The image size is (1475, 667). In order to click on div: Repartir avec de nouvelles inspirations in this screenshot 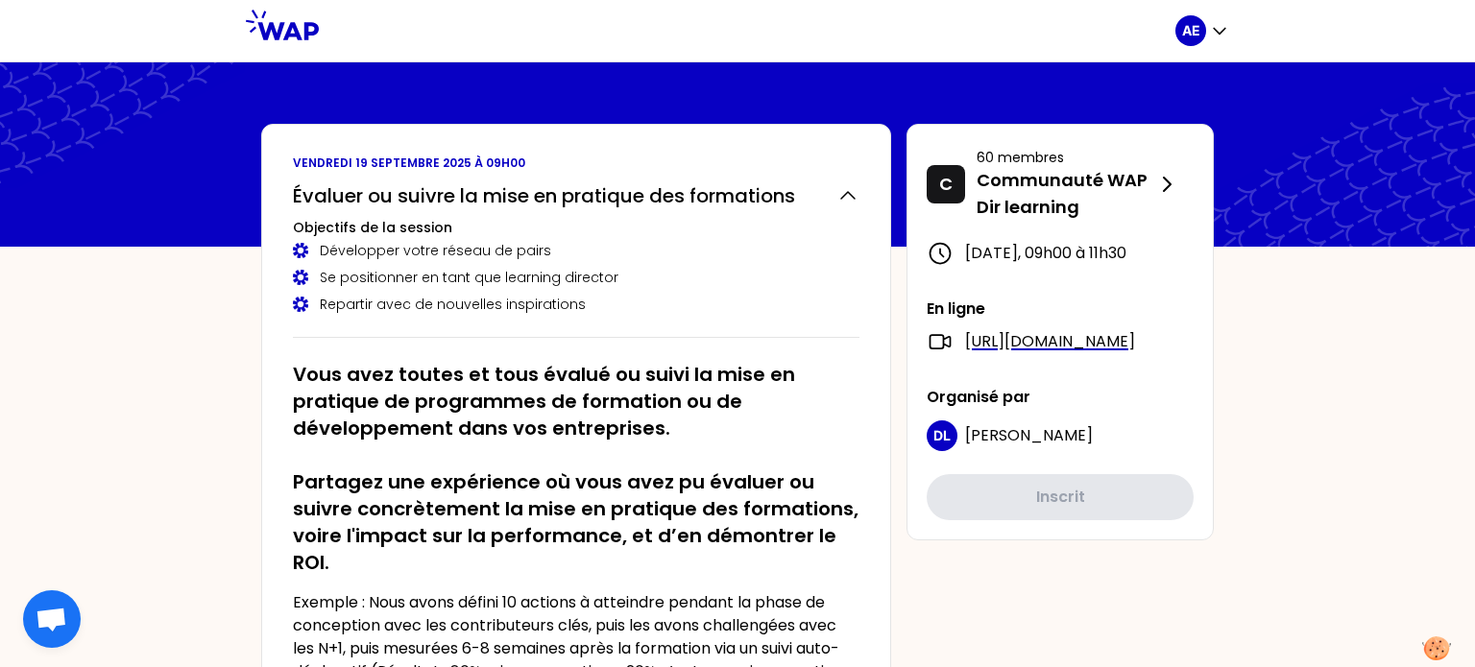, I will do `click(576, 304)`.